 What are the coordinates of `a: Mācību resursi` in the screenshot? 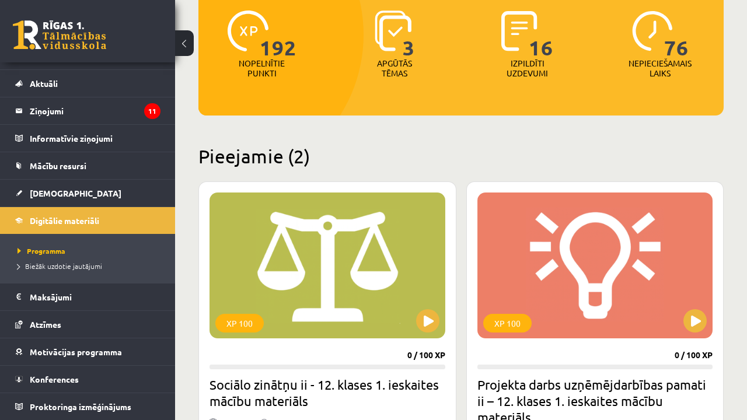 It's located at (87, 166).